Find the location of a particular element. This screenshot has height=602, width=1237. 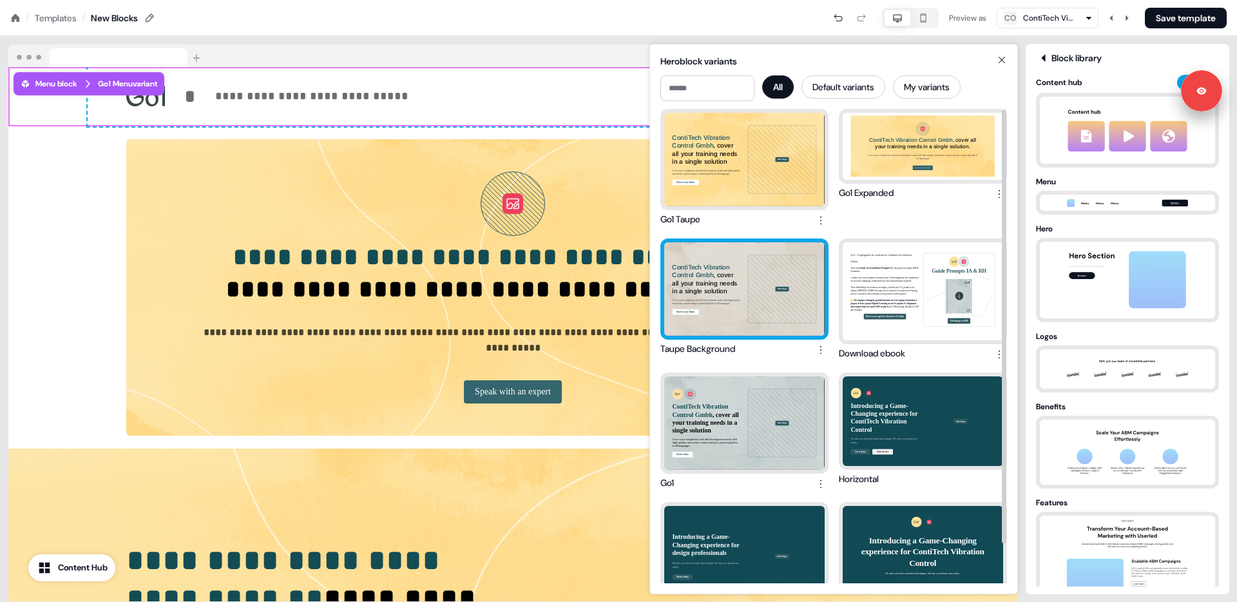

div: Logos is located at coordinates (1128, 336).